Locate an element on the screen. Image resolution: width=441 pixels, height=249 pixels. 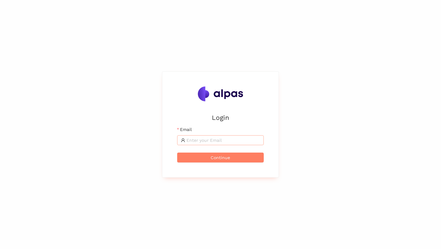
button: Continue is located at coordinates (220, 158).